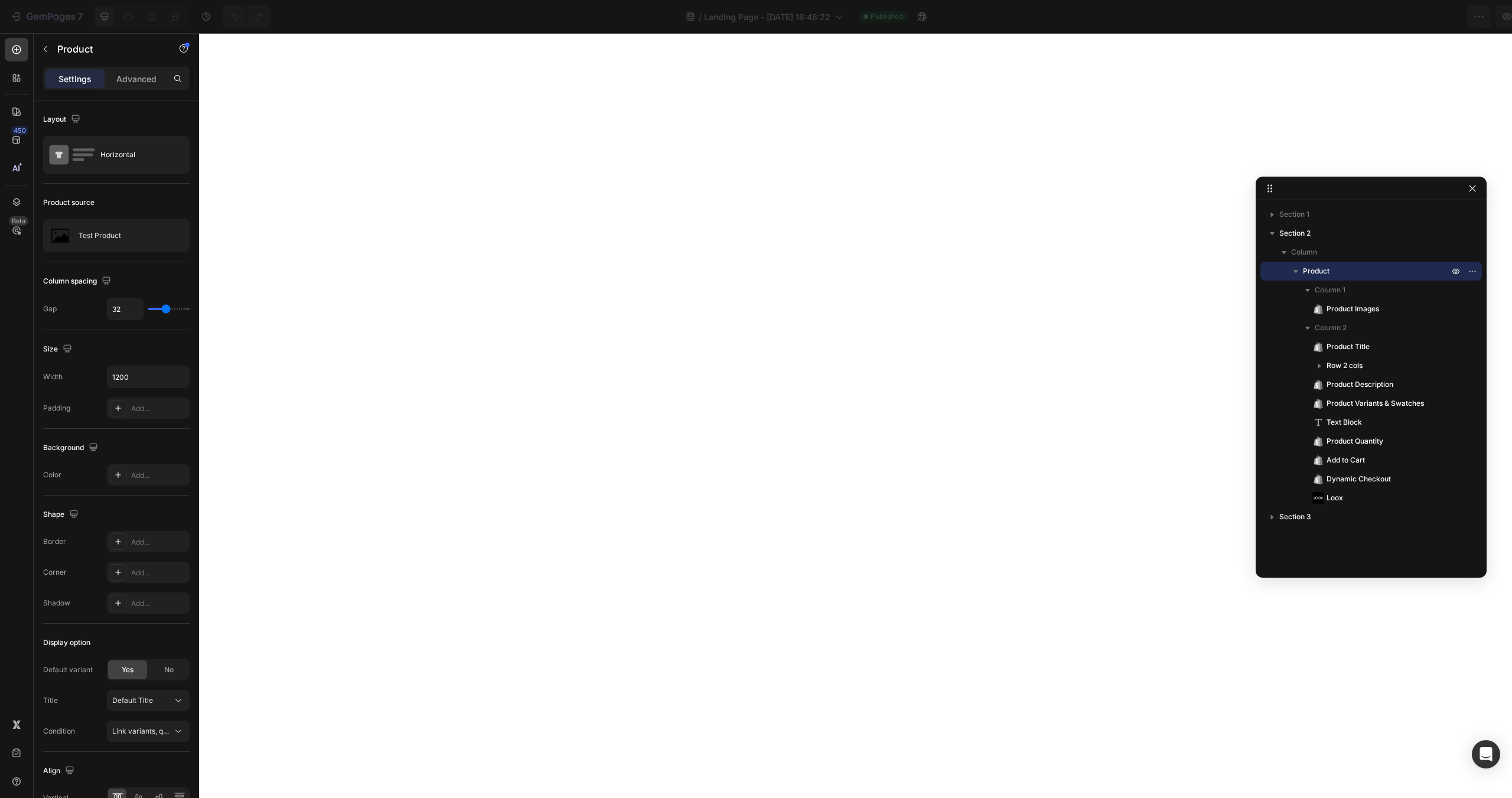 The width and height of the screenshot is (1512, 798). What do you see at coordinates (52, 474) in the screenshot?
I see `div: Color` at bounding box center [52, 474].